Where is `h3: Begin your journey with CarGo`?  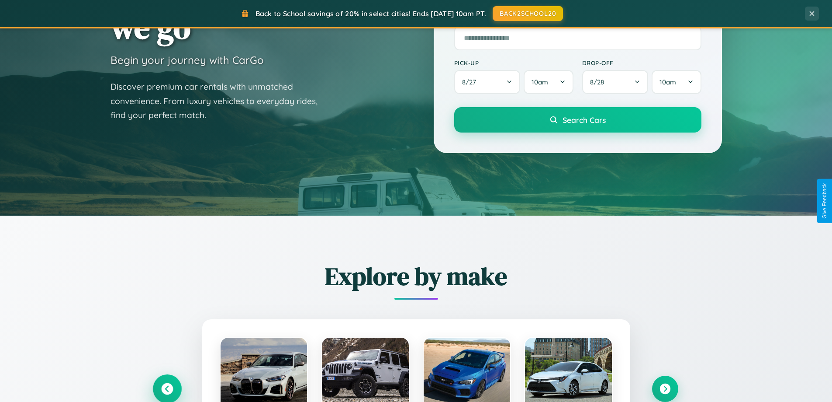 h3: Begin your journey with CarGo is located at coordinates (187, 60).